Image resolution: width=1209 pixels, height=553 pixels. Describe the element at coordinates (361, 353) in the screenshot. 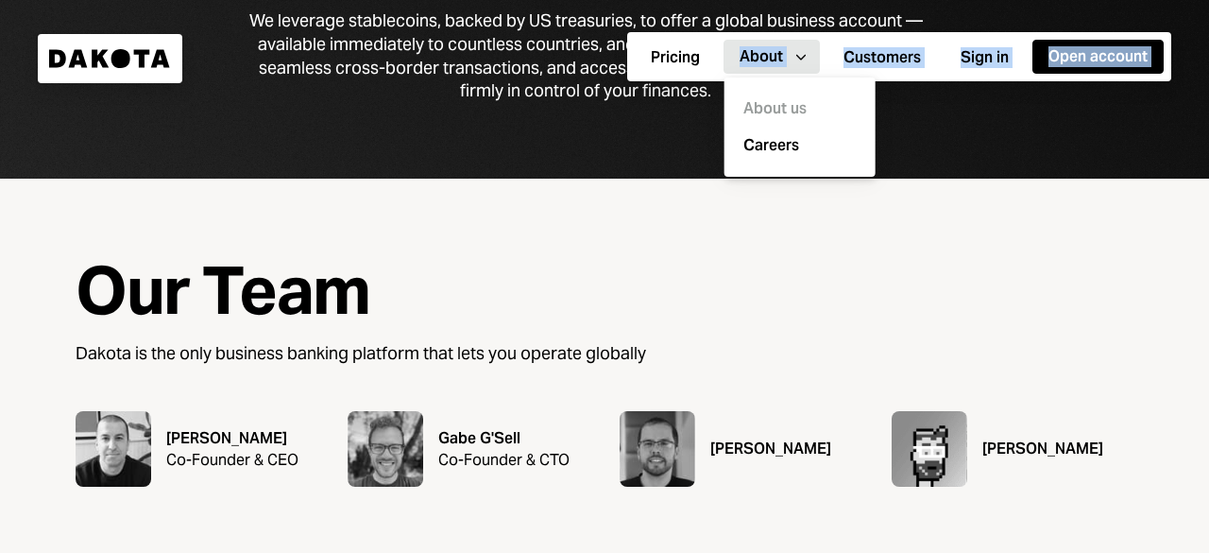

I see `div: Dakota is the only business banking platform that lets you operate globally` at that location.